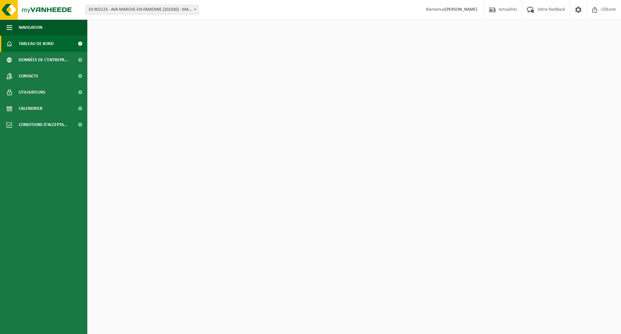 The image size is (621, 334). What do you see at coordinates (28, 76) in the screenshot?
I see `span: Contacts` at bounding box center [28, 76].